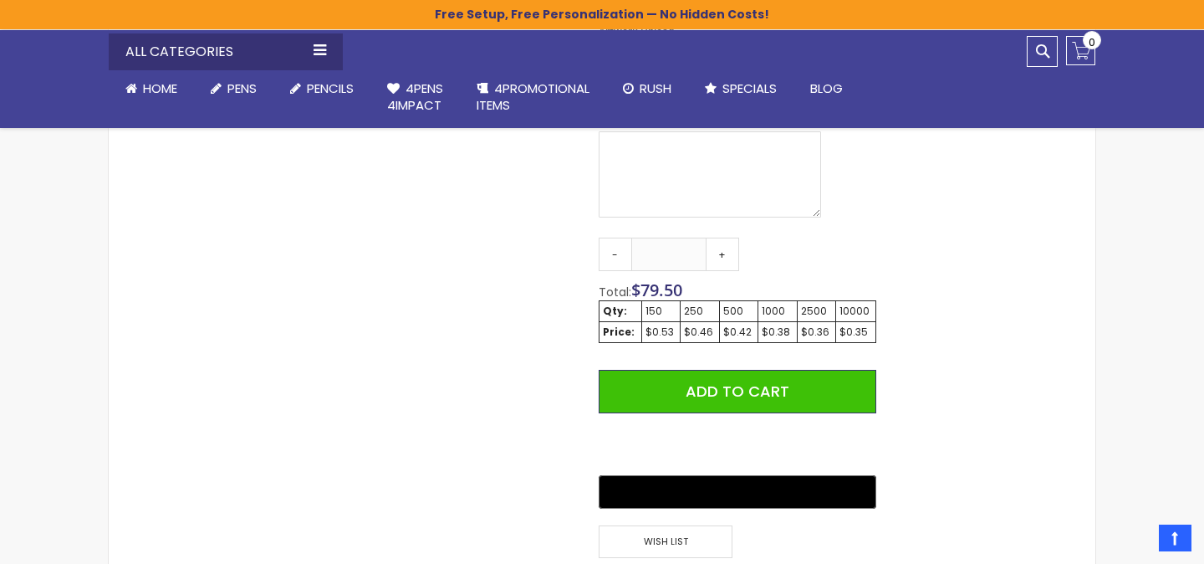 This screenshot has width=1204, height=564. I want to click on a: 0, so click(1080, 50).